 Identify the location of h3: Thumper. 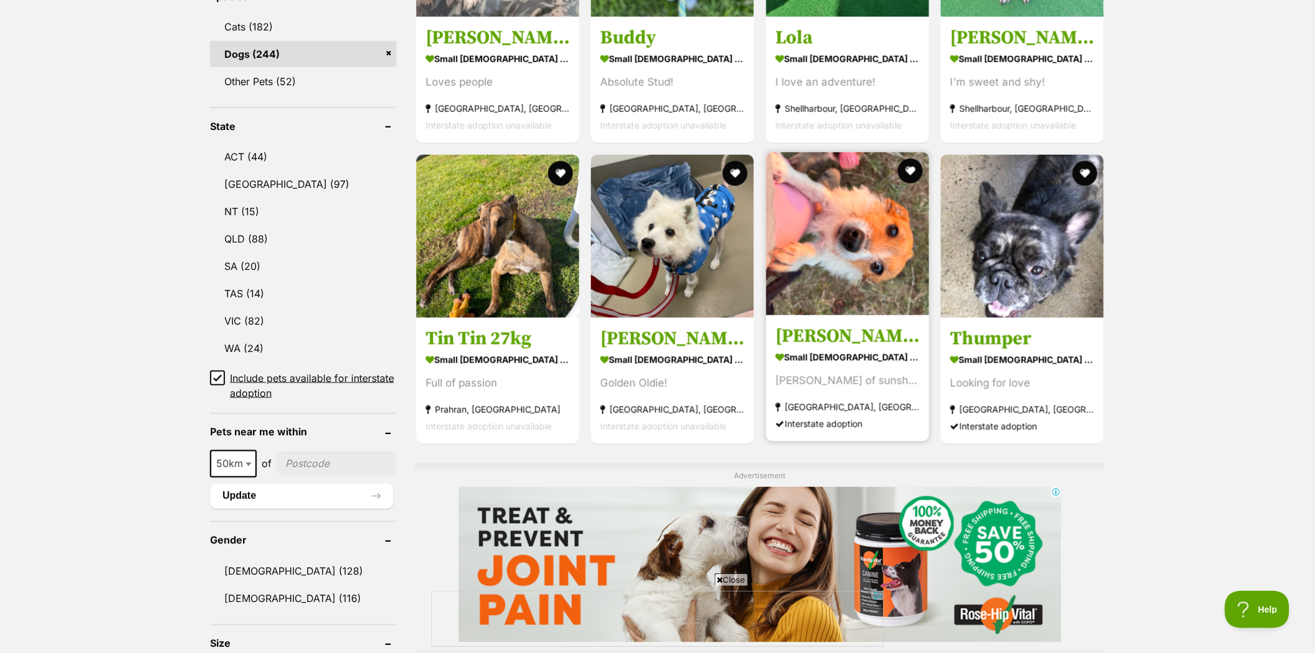
(1022, 339).